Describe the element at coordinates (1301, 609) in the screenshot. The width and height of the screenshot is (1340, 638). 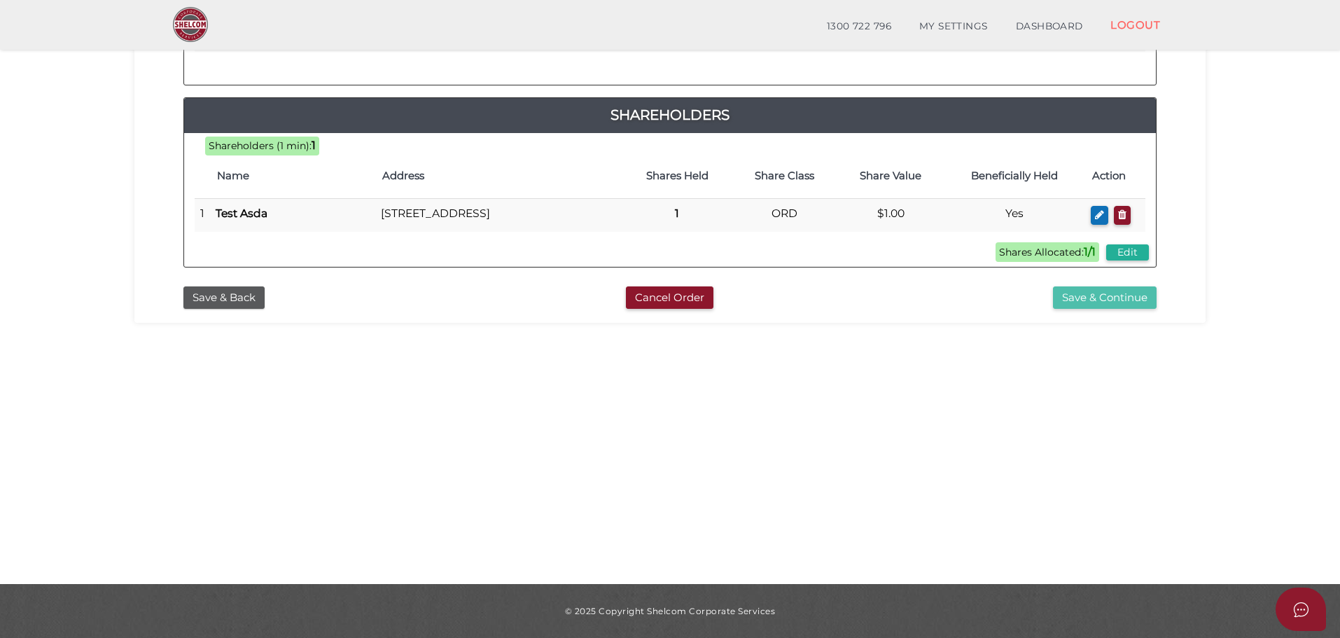
I see `button: Open asap` at that location.